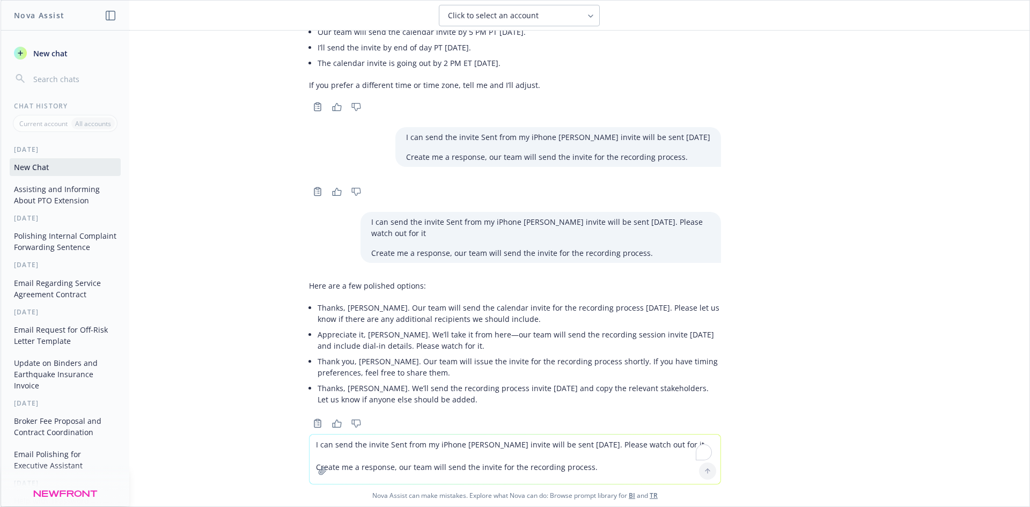 This screenshot has height=507, width=1030. Describe the element at coordinates (519, 16) in the screenshot. I see `button: Click to select an account` at that location.